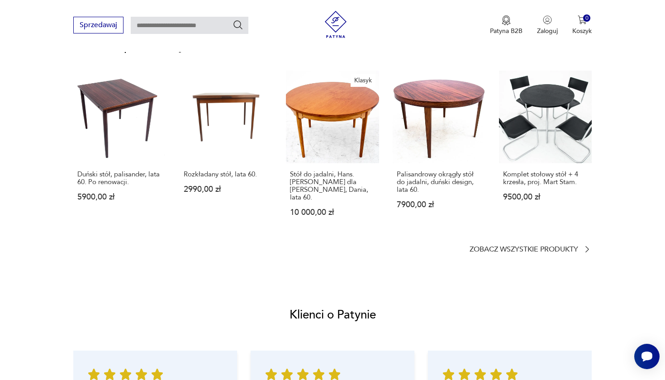 Image resolution: width=665 pixels, height=380 pixels. Describe the element at coordinates (332, 315) in the screenshot. I see `h2: Klienci o Patynie` at that location.